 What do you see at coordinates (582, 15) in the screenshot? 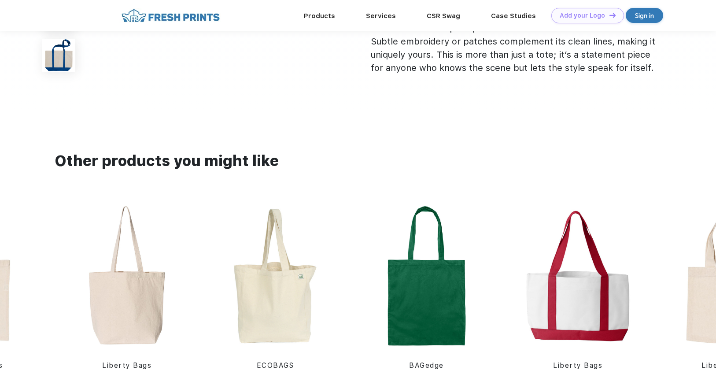
I see `div: Add your Logo` at bounding box center [582, 15].